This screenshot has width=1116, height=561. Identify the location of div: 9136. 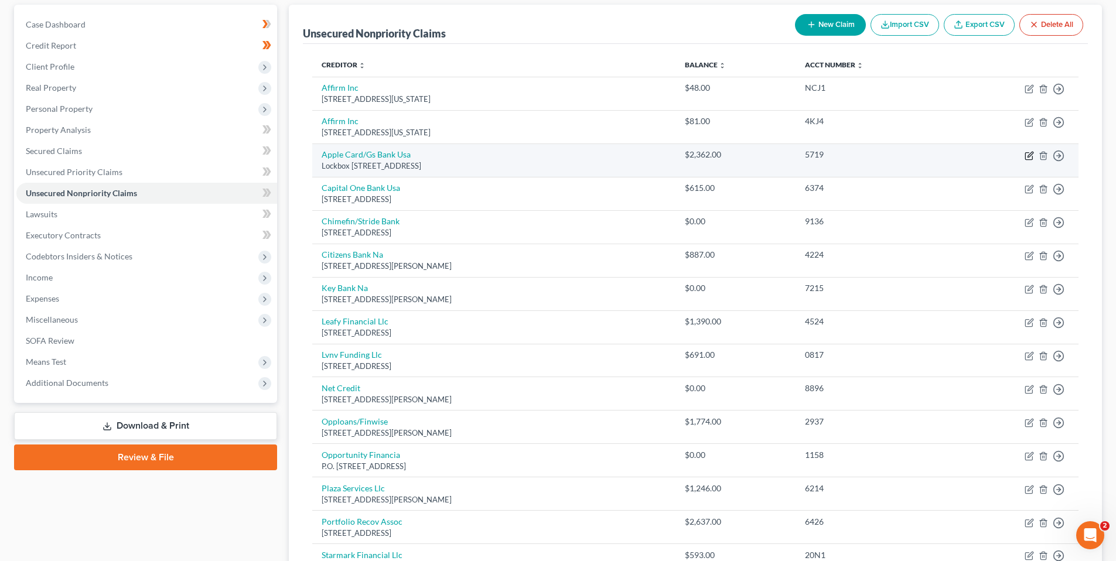
(873, 221).